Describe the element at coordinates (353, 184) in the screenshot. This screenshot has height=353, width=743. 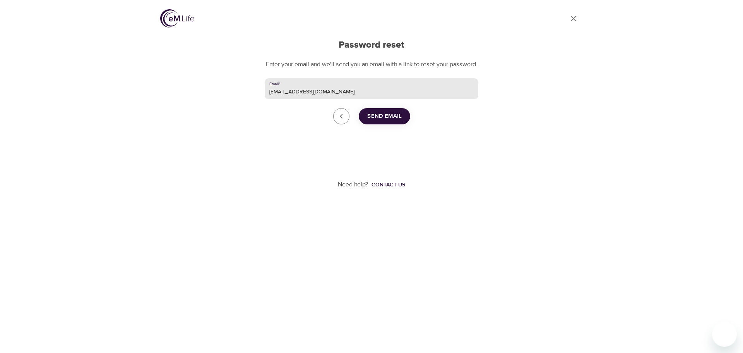
I see `p: Need help?` at that location.